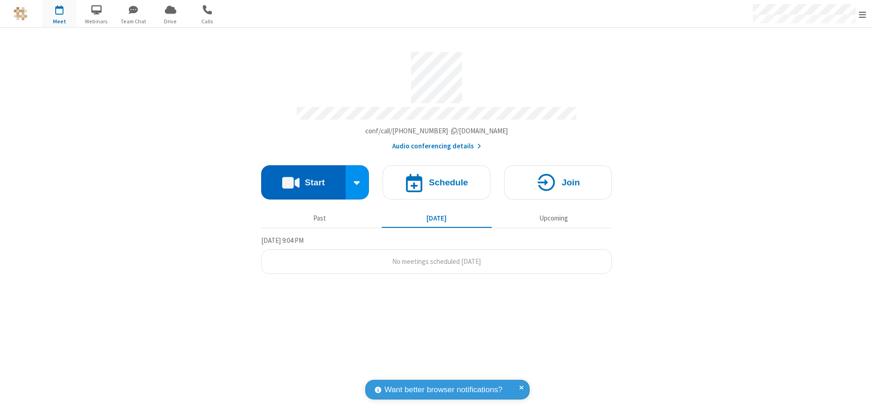  I want to click on h4: Join, so click(571, 182).